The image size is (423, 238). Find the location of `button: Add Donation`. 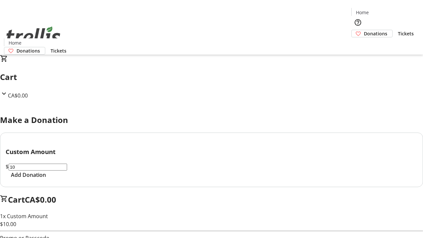

button: Add Donation is located at coordinates (28, 175).